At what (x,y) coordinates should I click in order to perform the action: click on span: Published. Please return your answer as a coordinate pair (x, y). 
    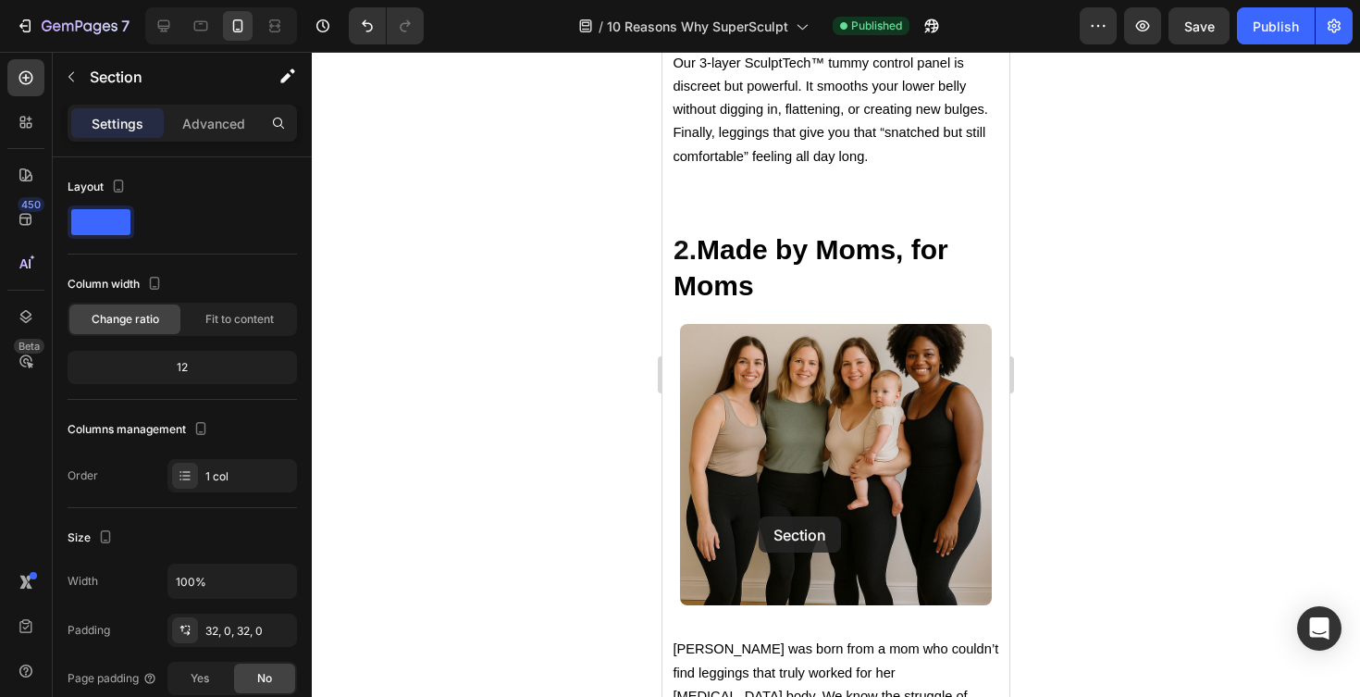
    Looking at the image, I should click on (876, 26).